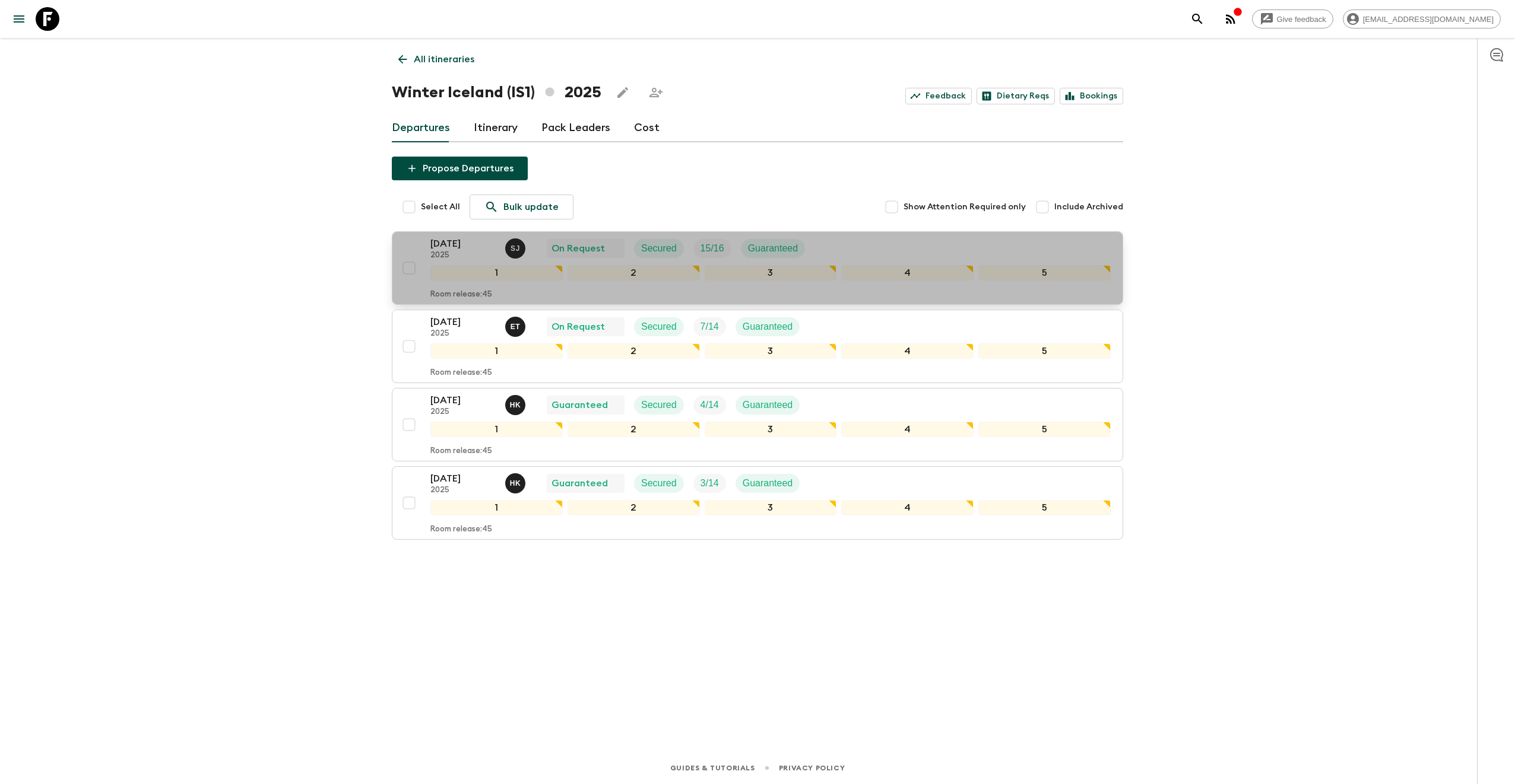 The image size is (1515, 784). I want to click on a: Pack Leaders, so click(576, 128).